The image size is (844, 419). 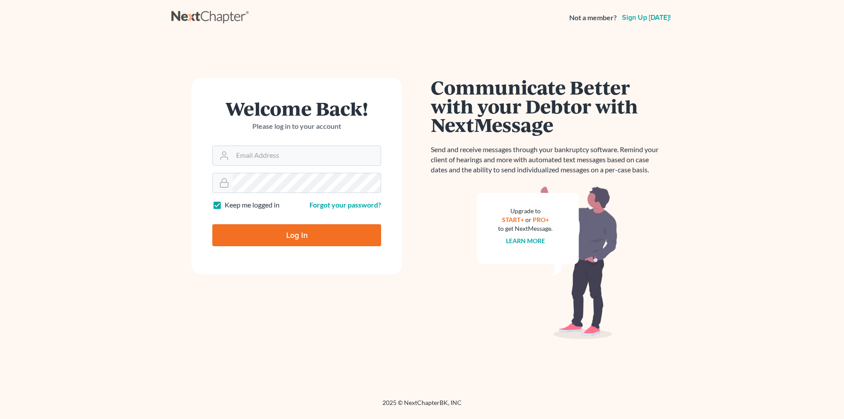 What do you see at coordinates (547, 106) in the screenshot?
I see `h1: Communicate Better with your Debtor with NextMessage` at bounding box center [547, 106].